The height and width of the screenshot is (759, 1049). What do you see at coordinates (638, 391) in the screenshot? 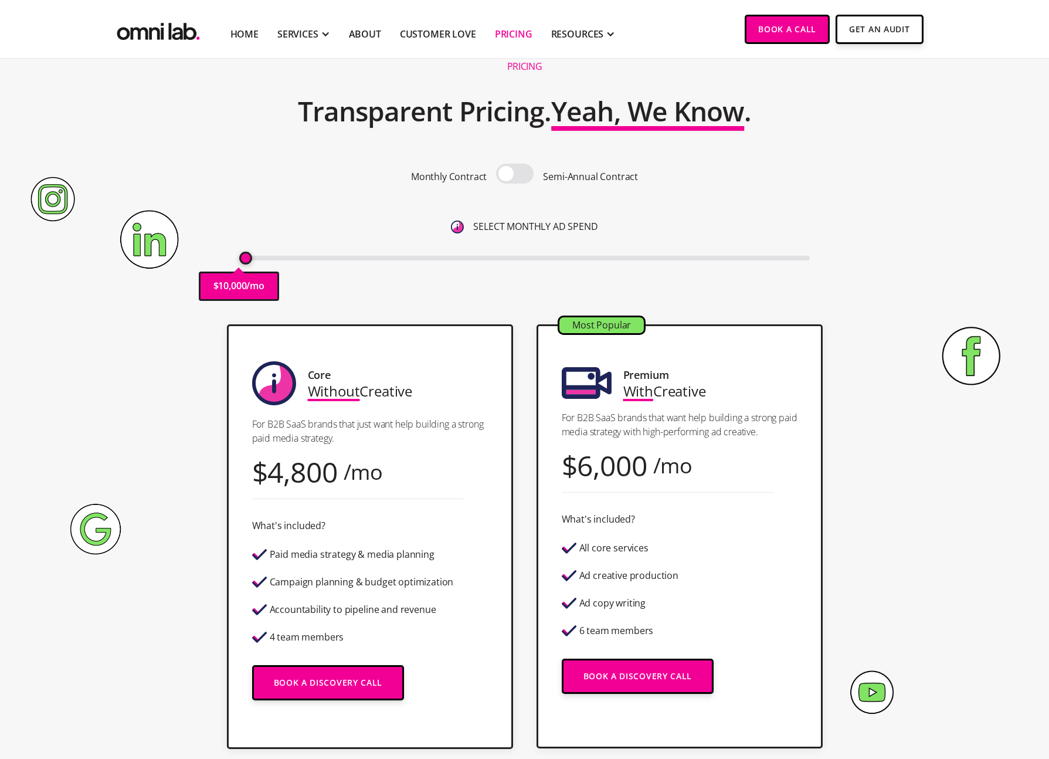
I see `span: With` at bounding box center [638, 391].